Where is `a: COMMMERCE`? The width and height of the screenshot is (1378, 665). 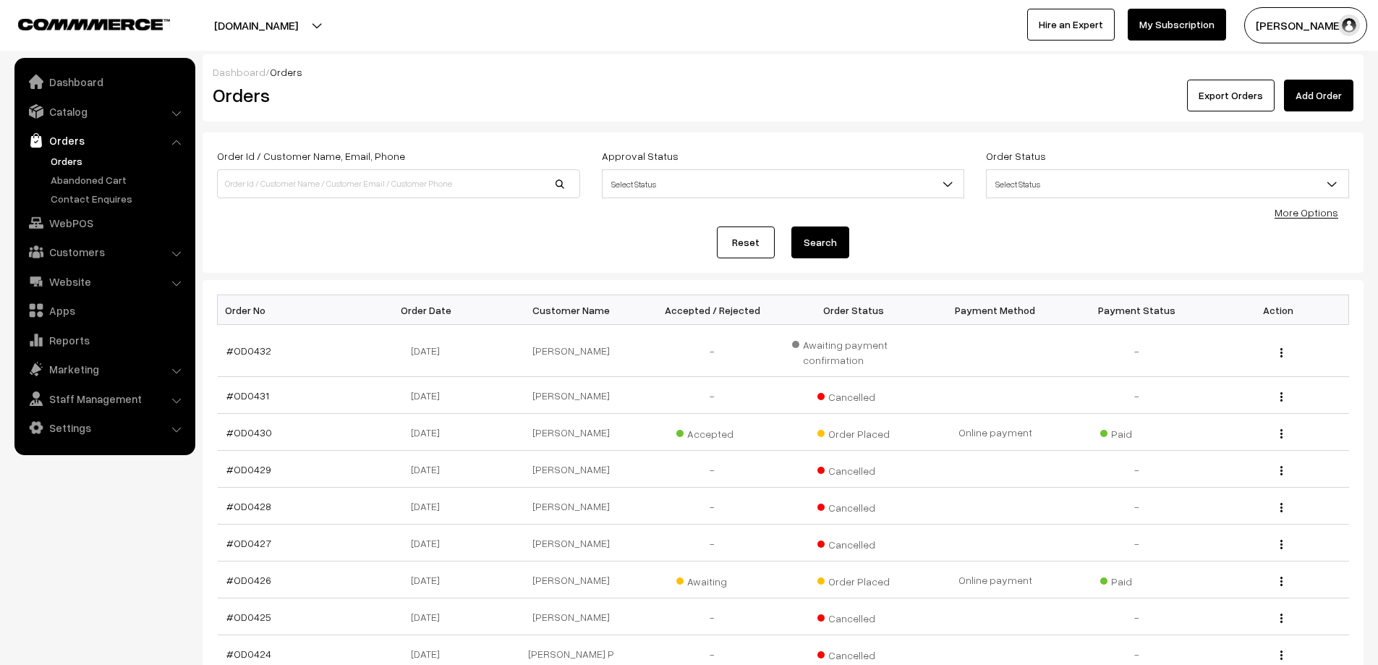
a: COMMMERCE is located at coordinates (81, 23).